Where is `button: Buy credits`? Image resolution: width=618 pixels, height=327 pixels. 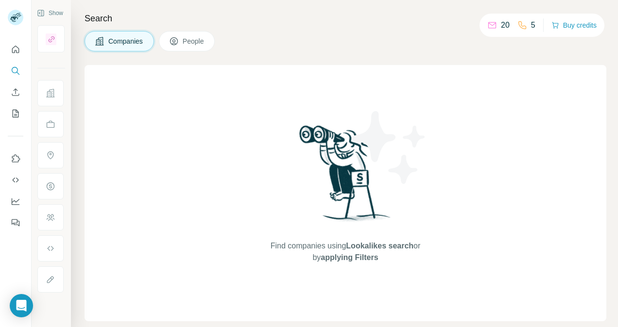 button: Buy credits is located at coordinates (573, 25).